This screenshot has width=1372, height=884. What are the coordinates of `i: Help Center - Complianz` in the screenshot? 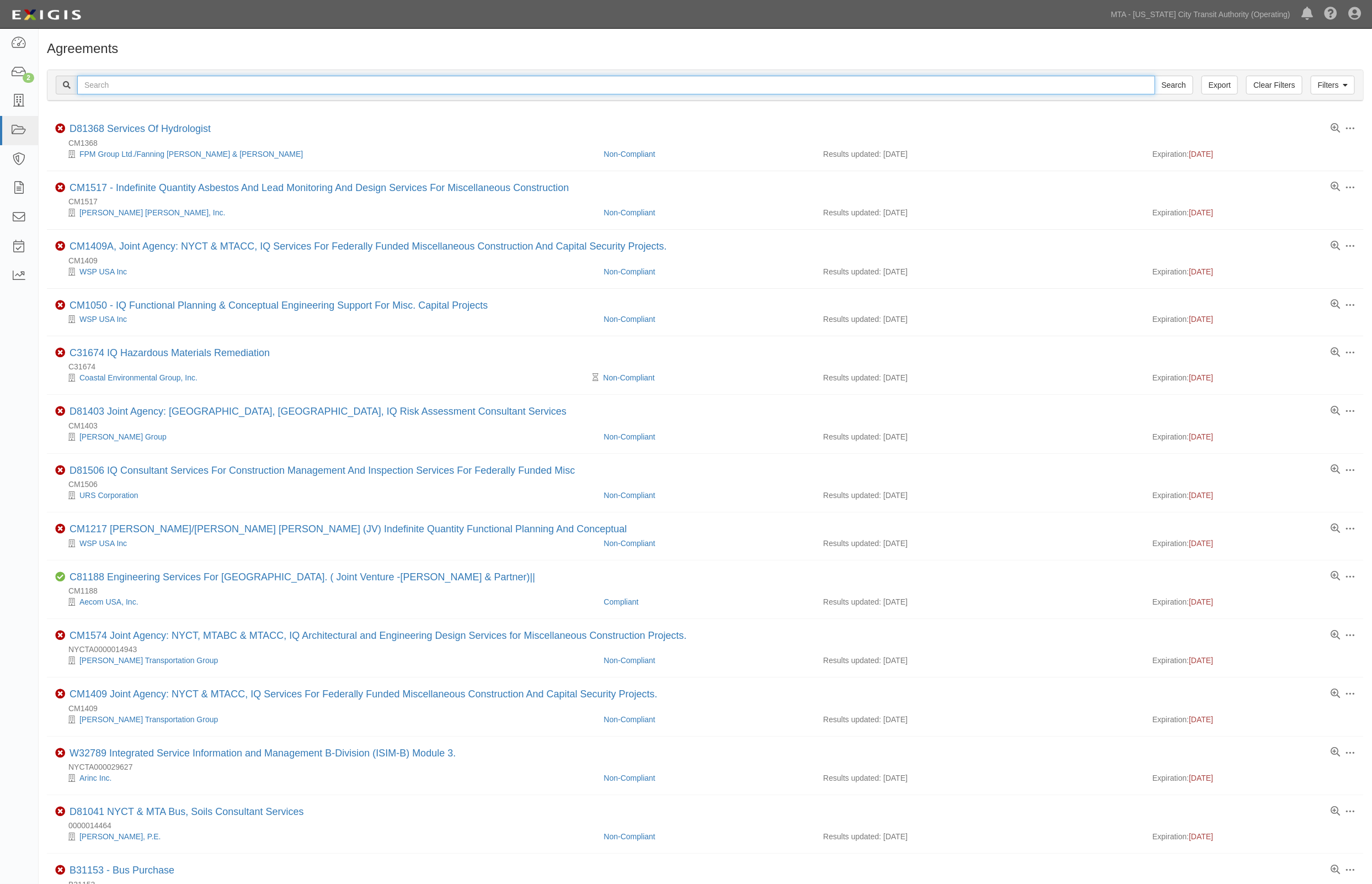 It's located at (1331, 14).